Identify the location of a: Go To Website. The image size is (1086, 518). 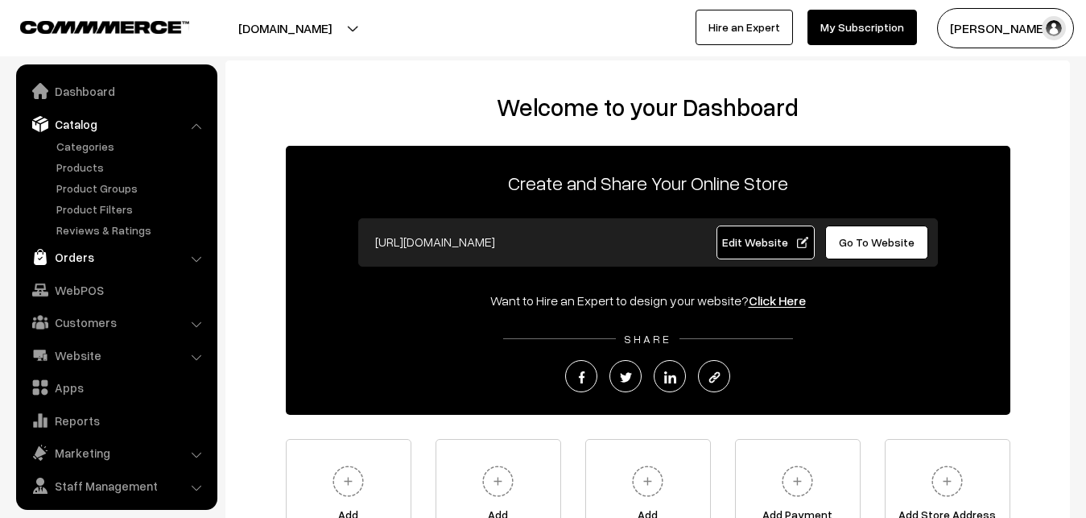
(876, 242).